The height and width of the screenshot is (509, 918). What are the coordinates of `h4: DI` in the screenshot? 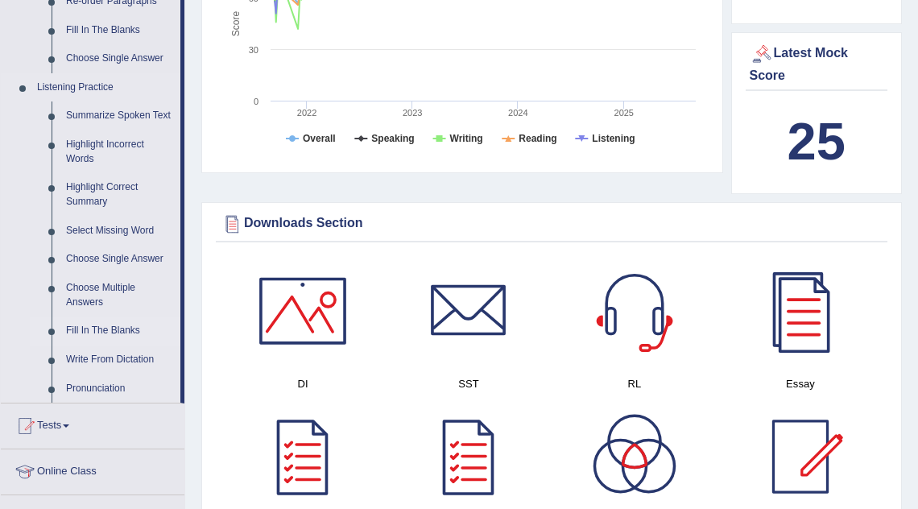 It's located at (303, 383).